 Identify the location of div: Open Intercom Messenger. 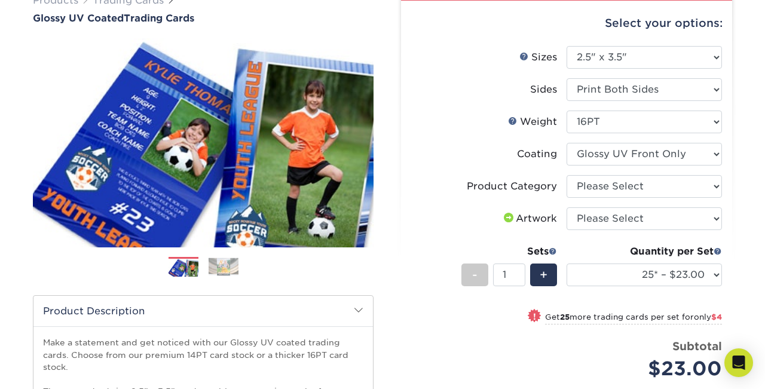
(739, 363).